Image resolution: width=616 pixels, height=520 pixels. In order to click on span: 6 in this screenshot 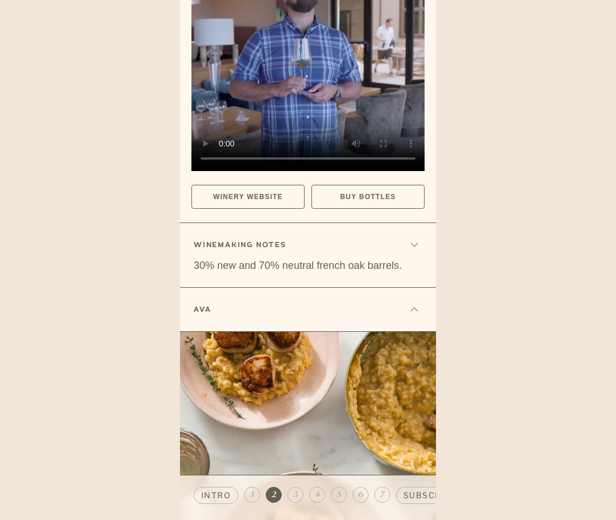, I will do `click(361, 495)`.